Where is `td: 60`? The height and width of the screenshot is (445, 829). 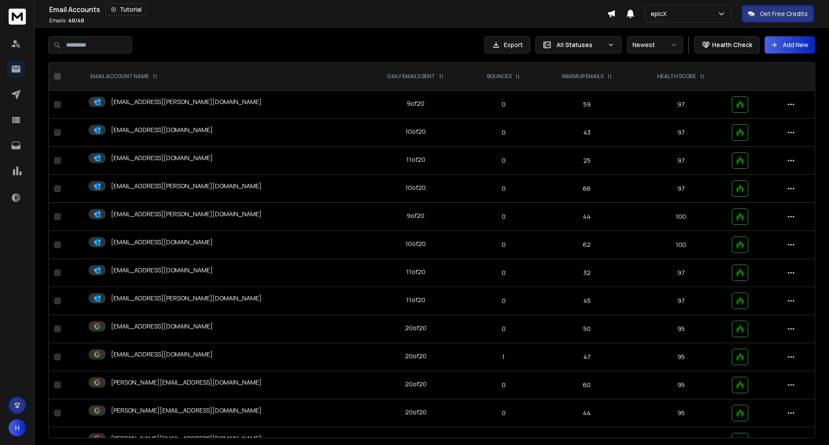 td: 60 is located at coordinates (587, 385).